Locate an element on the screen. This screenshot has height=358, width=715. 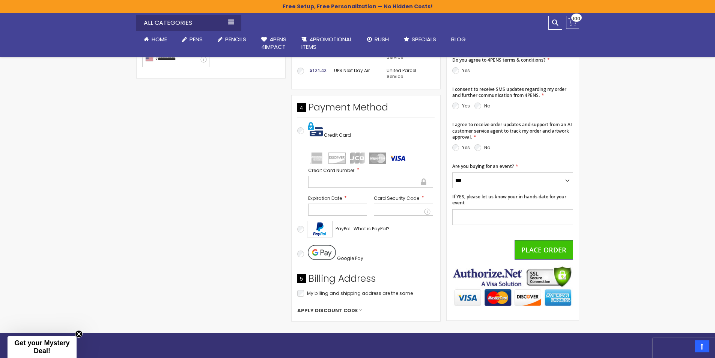
span: Do you agree to 4PENS terms & conditions? is located at coordinates (499, 60).